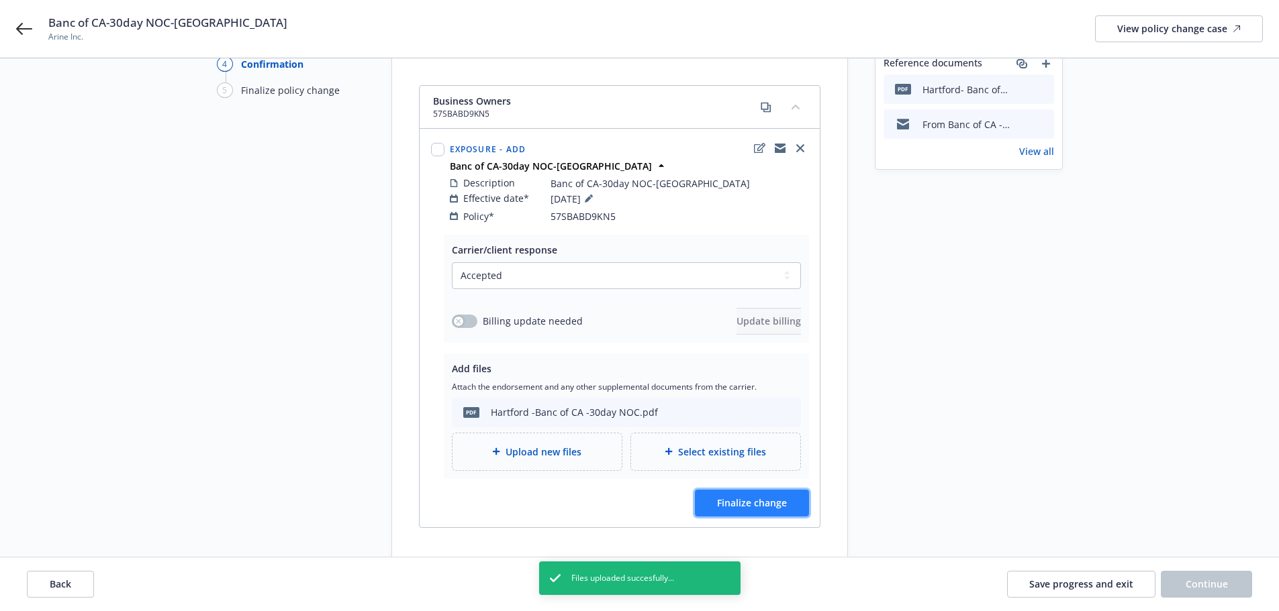  Describe the element at coordinates (795, 107) in the screenshot. I see `button: collapse content` at that location.